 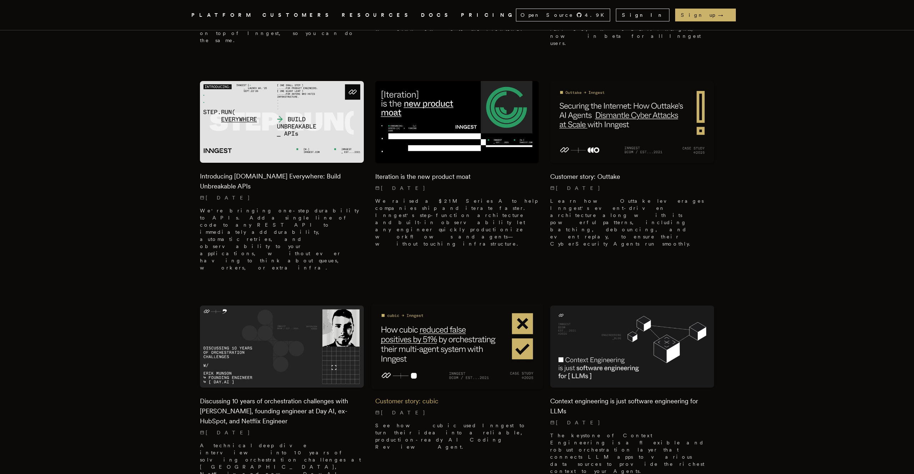 What do you see at coordinates (457, 436) in the screenshot?
I see `p: See how cubic used Inngest to turn their idea into a reliable, production-ready AI Coding Review ...` at bounding box center [457, 436].